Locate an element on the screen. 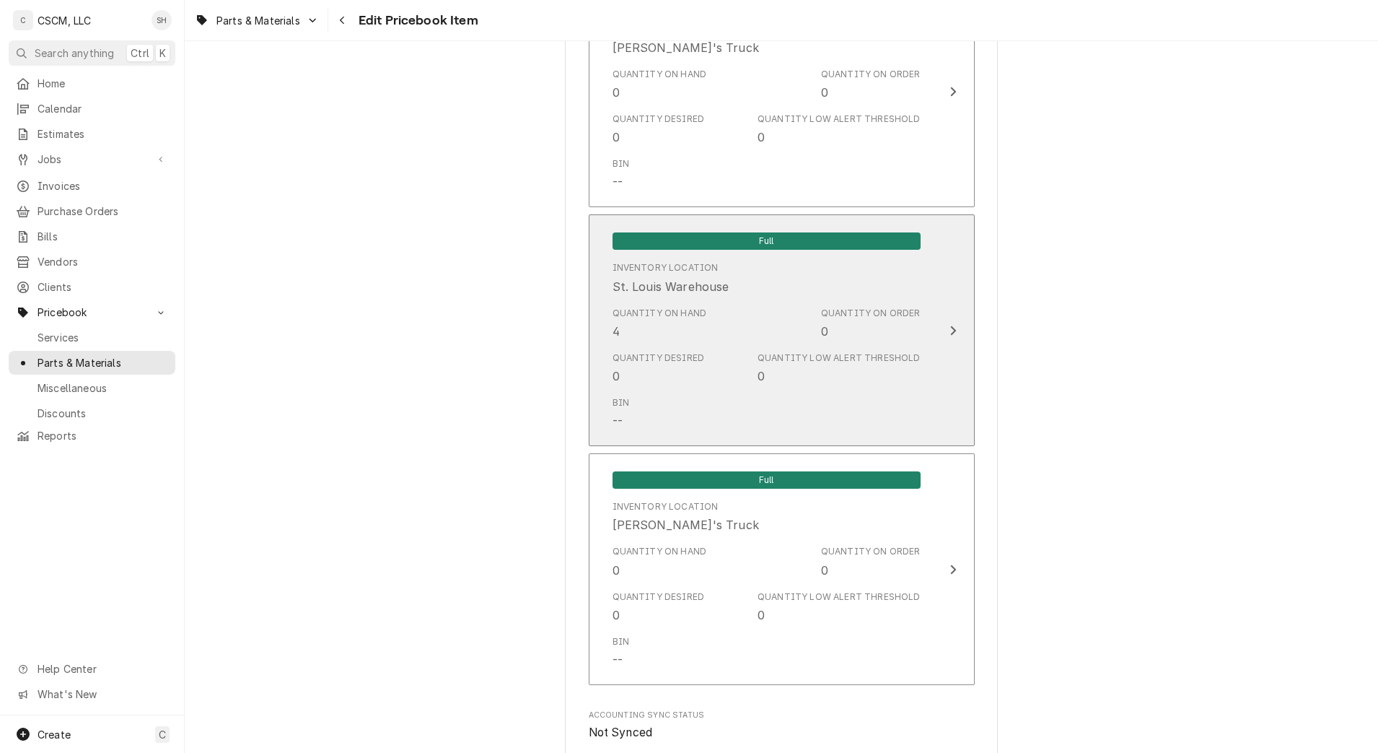 This screenshot has width=1378, height=753. span: Reports is located at coordinates (102, 435).